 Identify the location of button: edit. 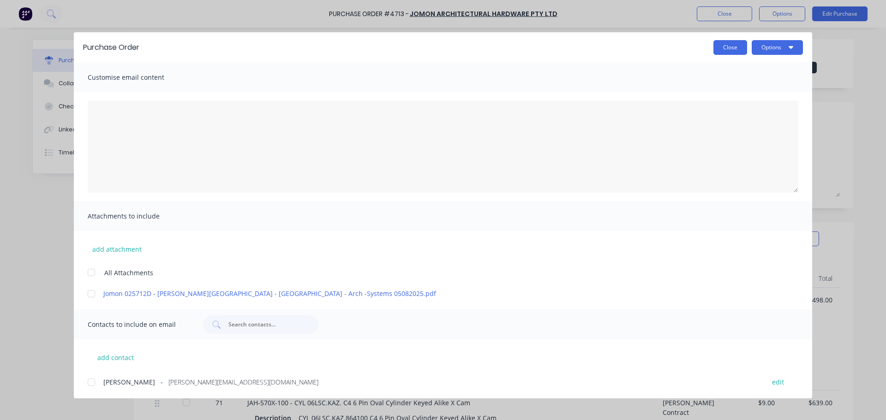
(778, 382).